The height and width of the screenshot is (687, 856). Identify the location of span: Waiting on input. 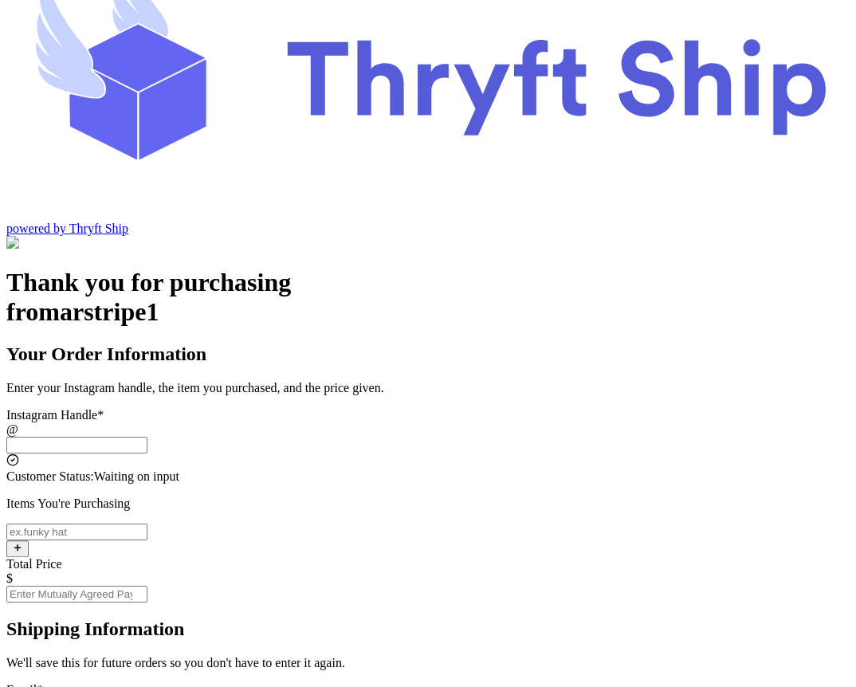
(136, 476).